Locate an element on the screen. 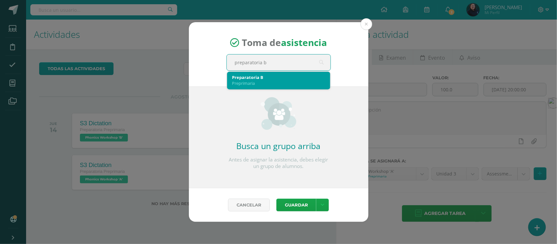  div: Preparatoria B is located at coordinates (279, 77).